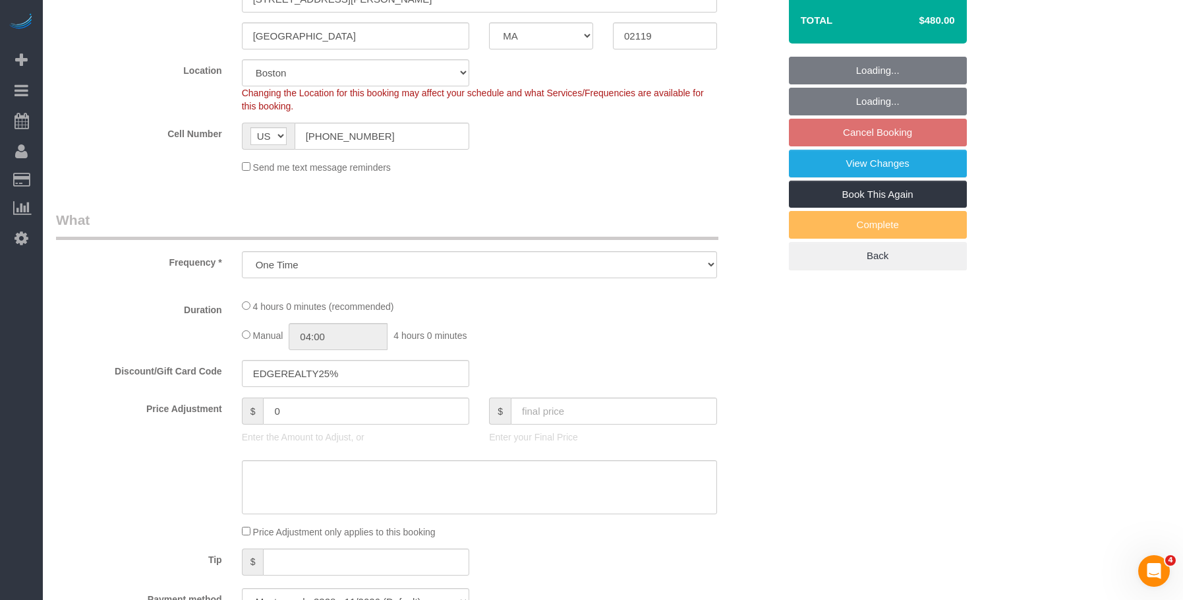 The height and width of the screenshot is (600, 1183). I want to click on input: Cell Number, so click(382, 136).